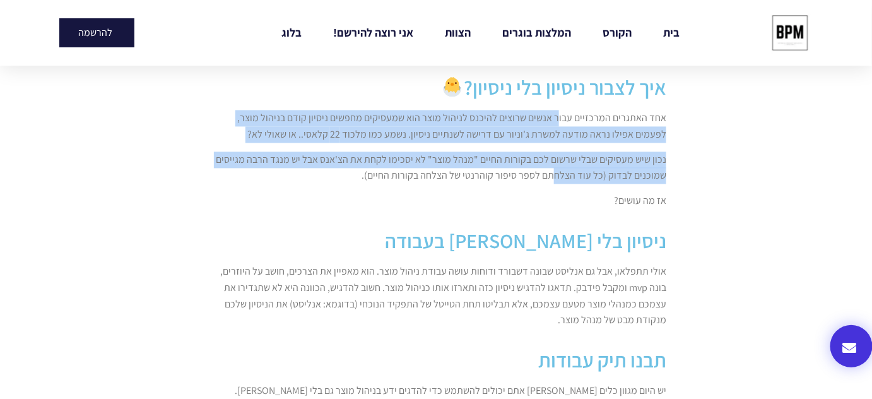 This screenshot has width=872, height=399. What do you see at coordinates (436, 201) in the screenshot?
I see `p: אז מה עושים?` at bounding box center [436, 201].